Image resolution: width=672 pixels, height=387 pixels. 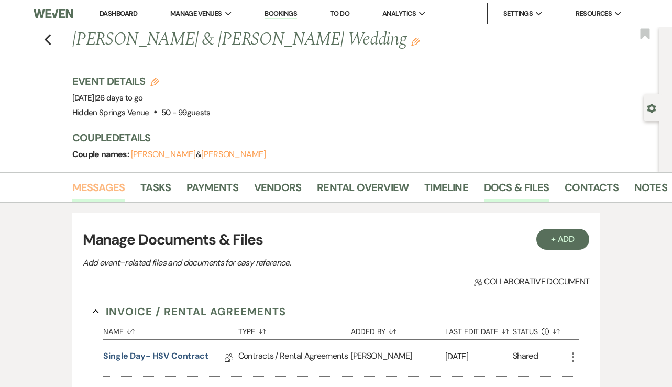 I want to click on button: Name, so click(x=171, y=329).